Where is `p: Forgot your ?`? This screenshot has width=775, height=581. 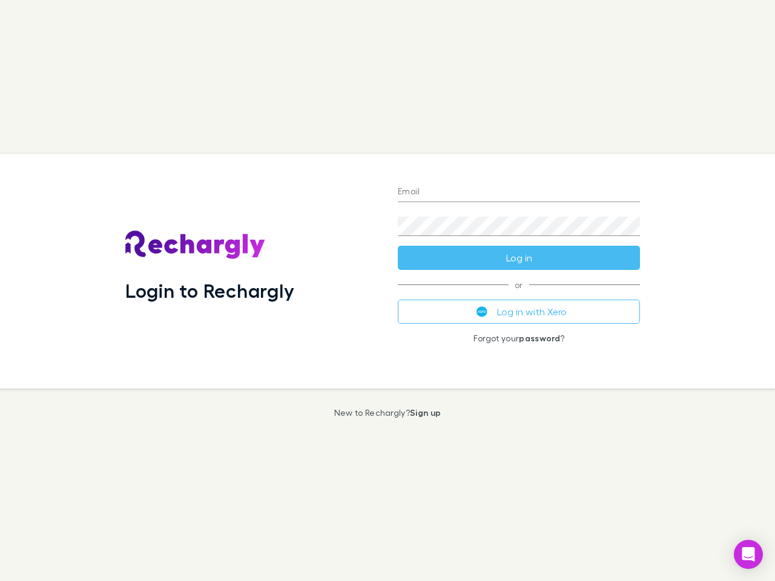
p: Forgot your ? is located at coordinates (519, 338).